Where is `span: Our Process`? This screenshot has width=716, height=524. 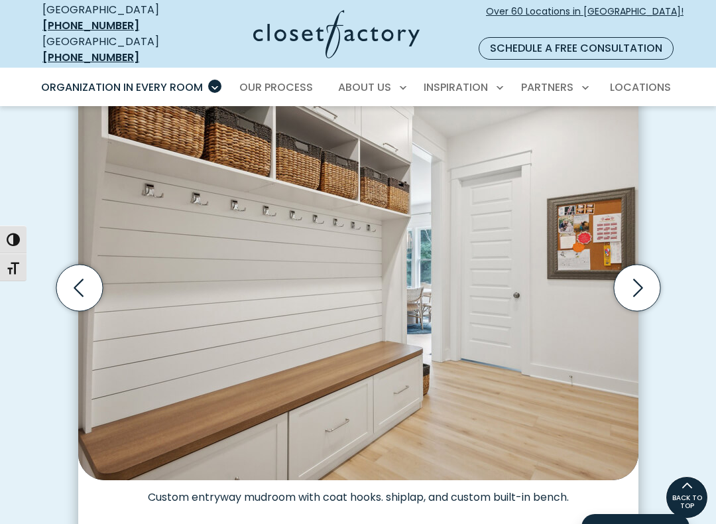
span: Our Process is located at coordinates (276, 87).